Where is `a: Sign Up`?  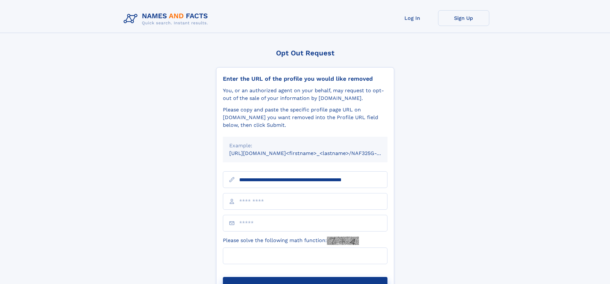
a: Sign Up is located at coordinates (463, 18).